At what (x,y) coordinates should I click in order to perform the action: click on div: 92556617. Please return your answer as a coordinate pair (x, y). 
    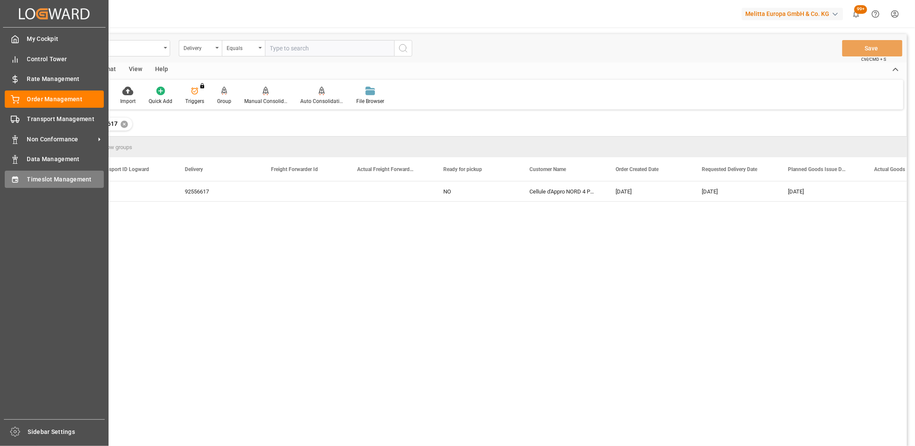
    Looking at the image, I should click on (218, 191).